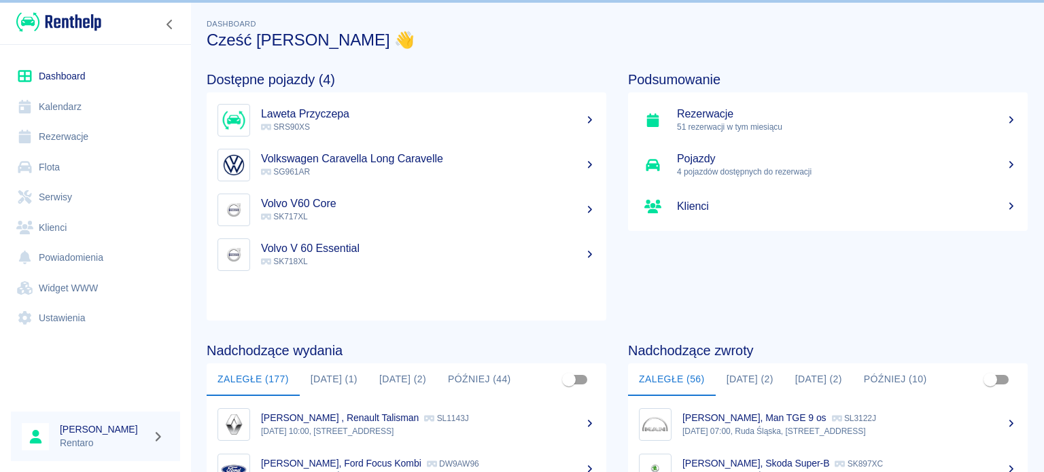  Describe the element at coordinates (847, 207) in the screenshot. I see `h5: Klienci` at that location.